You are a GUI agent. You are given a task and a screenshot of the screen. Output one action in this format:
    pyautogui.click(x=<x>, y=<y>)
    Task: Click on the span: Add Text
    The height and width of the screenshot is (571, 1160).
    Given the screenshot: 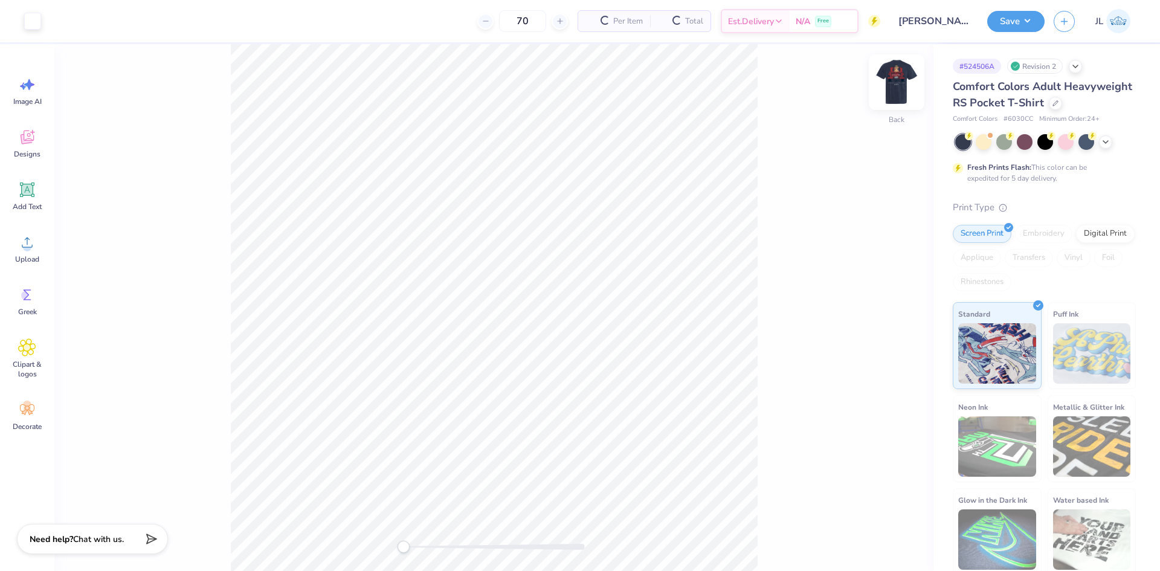 What is the action you would take?
    pyautogui.click(x=27, y=207)
    